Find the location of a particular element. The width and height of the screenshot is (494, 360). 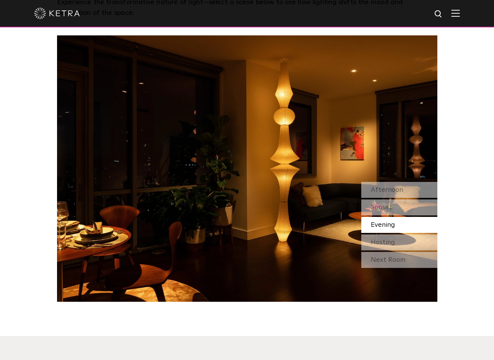

img: Hamburger%20Nav.svg is located at coordinates (455, 13).